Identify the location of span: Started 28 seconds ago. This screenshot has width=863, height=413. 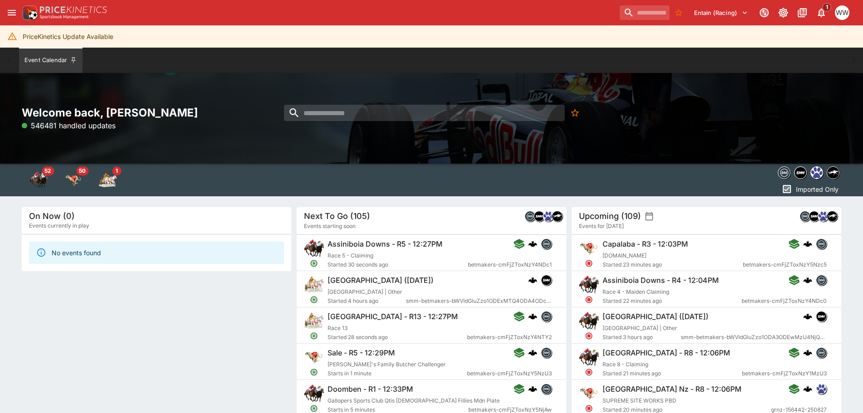
(397, 337).